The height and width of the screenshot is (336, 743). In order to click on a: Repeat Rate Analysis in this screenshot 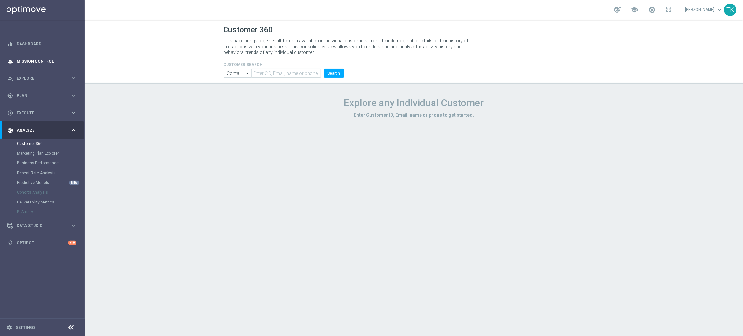, I will do `click(42, 173)`.